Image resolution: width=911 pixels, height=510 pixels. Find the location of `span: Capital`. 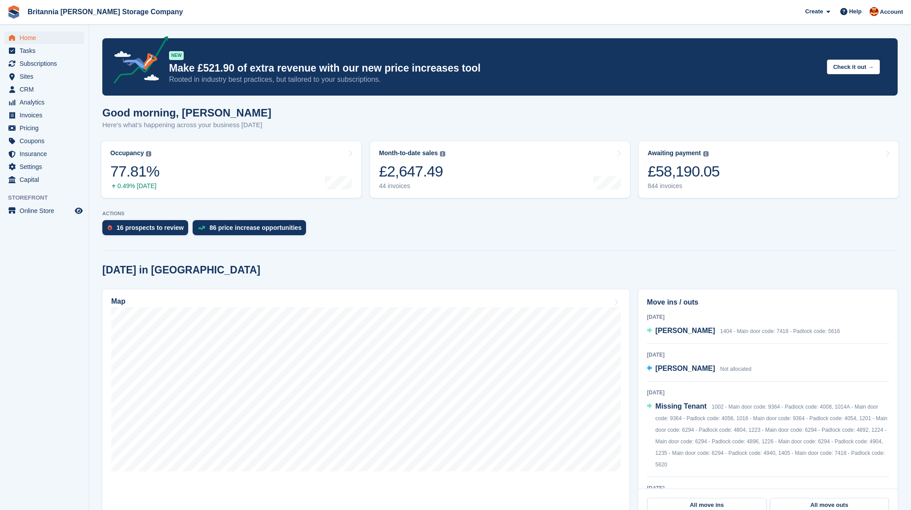

span: Capital is located at coordinates (46, 180).